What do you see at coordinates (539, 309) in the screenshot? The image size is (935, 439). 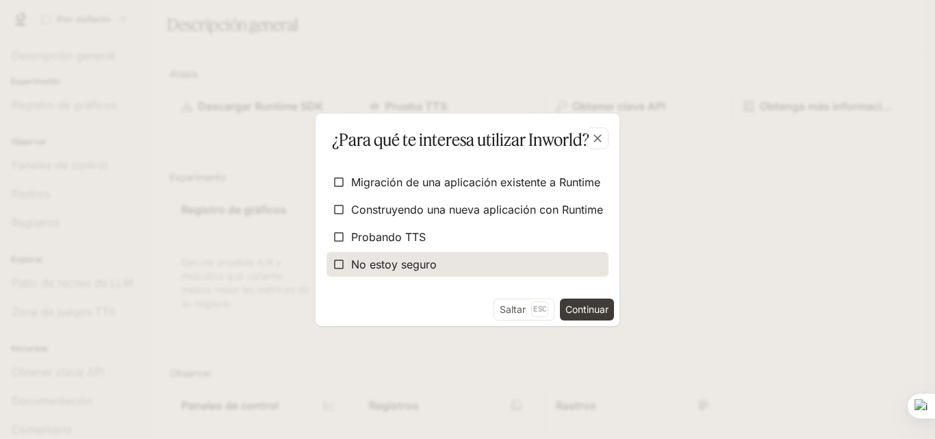 I see `font: Esc` at bounding box center [539, 309].